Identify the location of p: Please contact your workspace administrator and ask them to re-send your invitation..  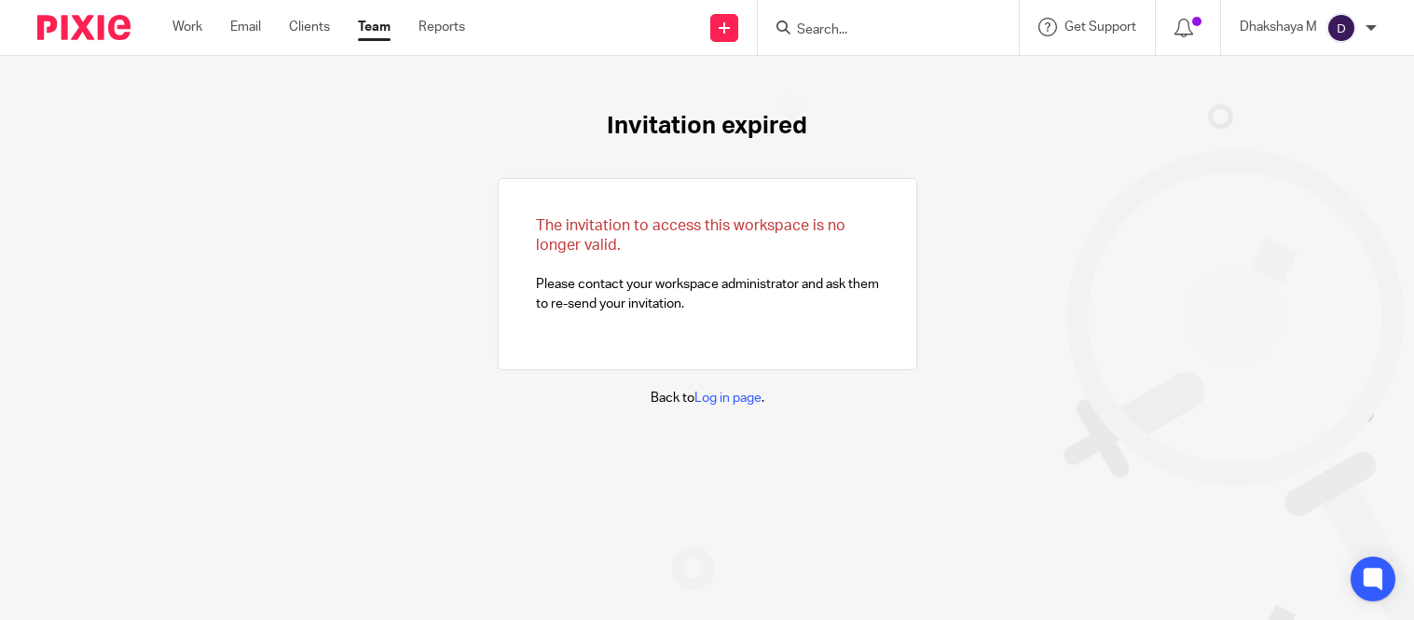
(707, 265).